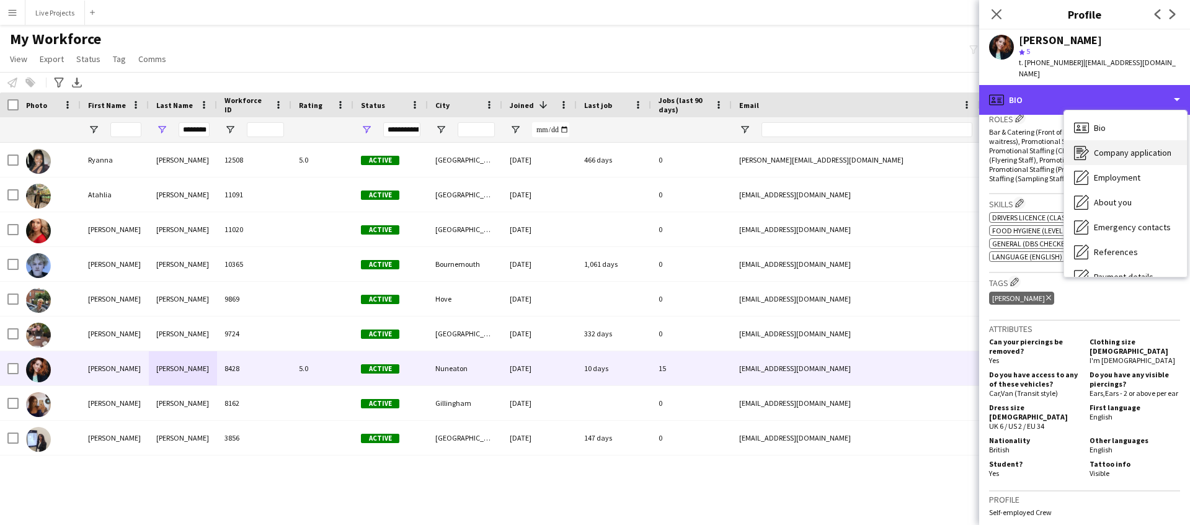 The width and height of the screenshot is (1190, 525). I want to click on span: Last job, so click(598, 105).